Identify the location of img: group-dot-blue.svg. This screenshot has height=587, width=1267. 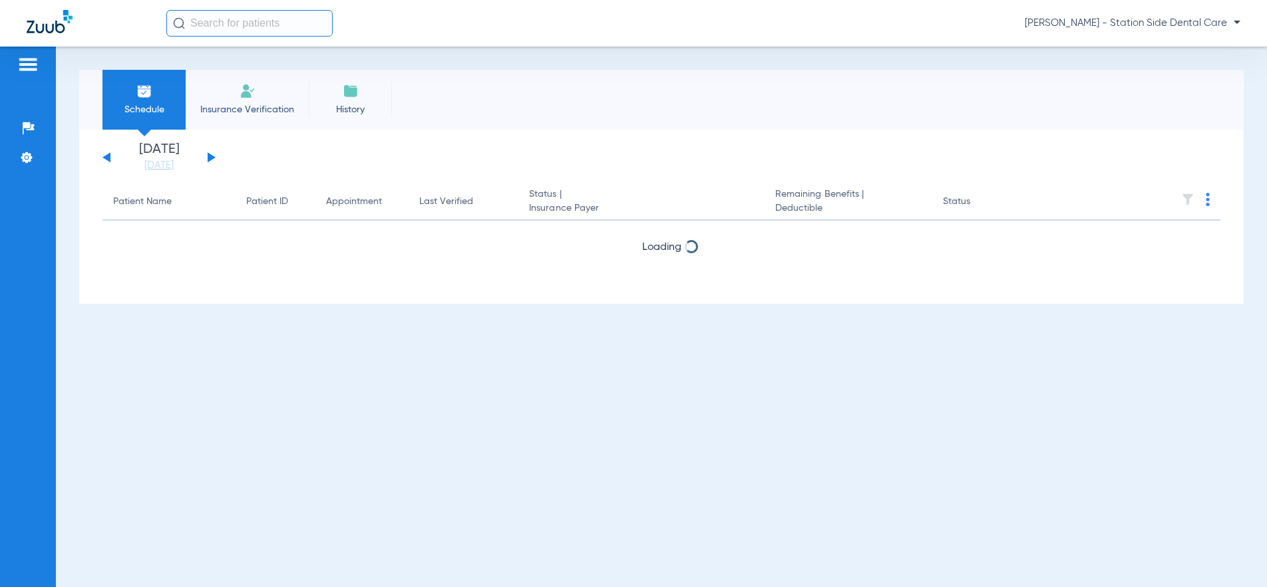
(1207, 200).